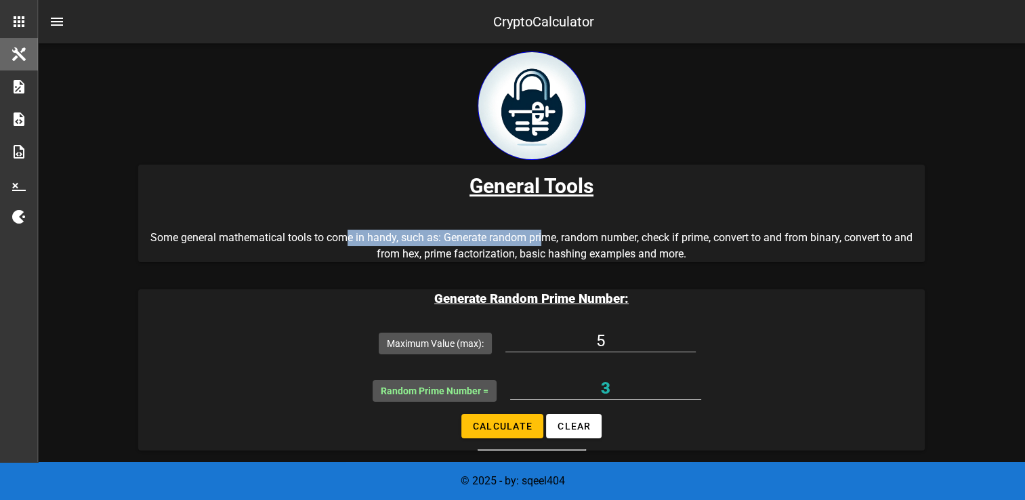  What do you see at coordinates (531, 299) in the screenshot?
I see `h3: Generate Random Prime Number:` at bounding box center [531, 299].